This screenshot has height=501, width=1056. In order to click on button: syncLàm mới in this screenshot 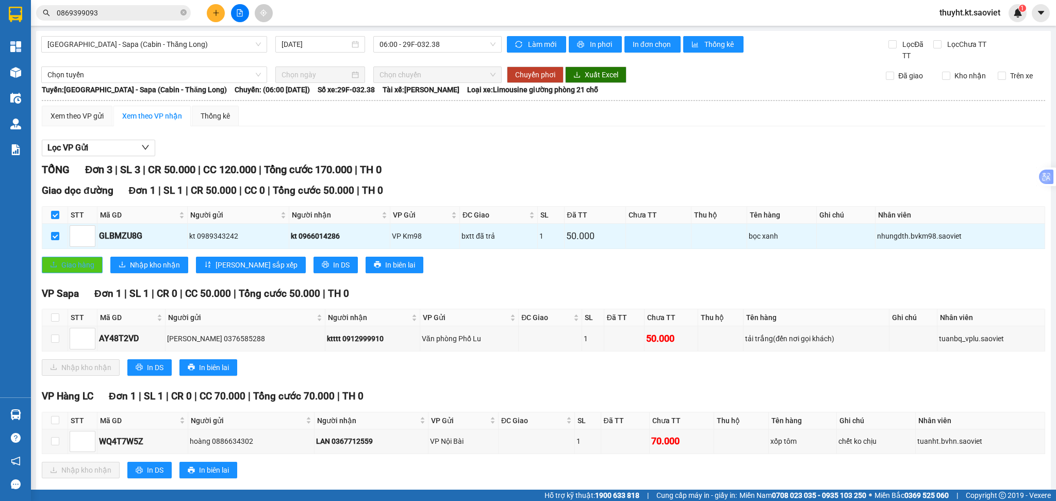, I will do `click(536, 44)`.